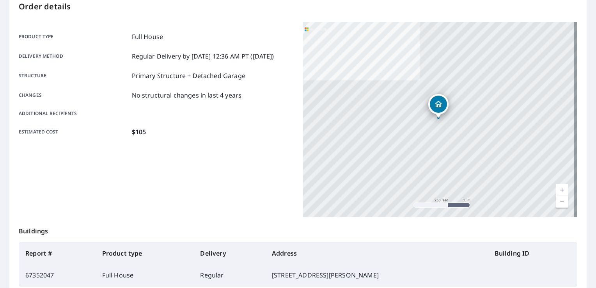 This screenshot has height=288, width=596. I want to click on td: Regular, so click(229, 275).